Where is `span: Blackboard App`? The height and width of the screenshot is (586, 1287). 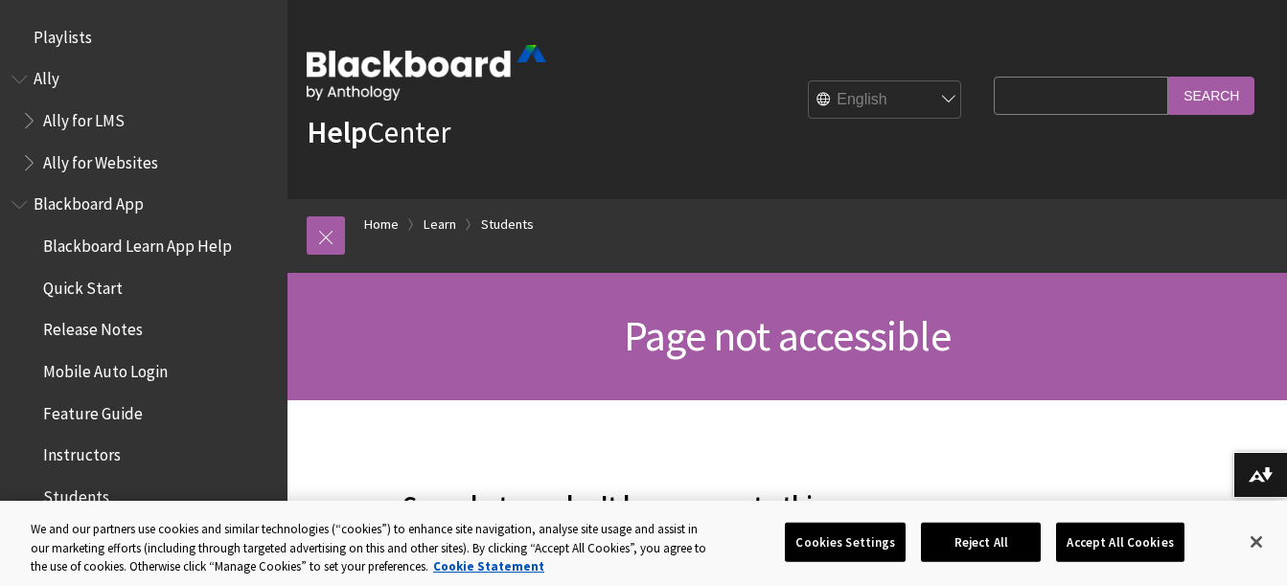 span: Blackboard App is located at coordinates (88, 201).